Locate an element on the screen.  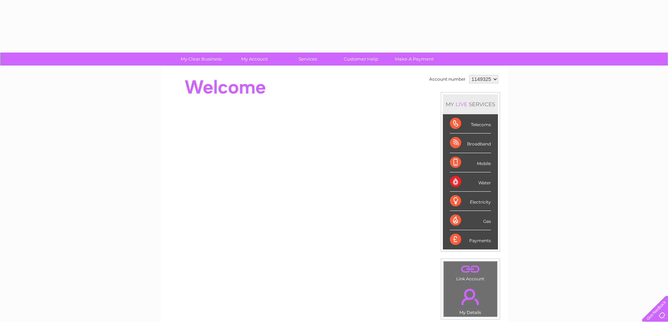
div: MY SERVICES is located at coordinates (471, 104).